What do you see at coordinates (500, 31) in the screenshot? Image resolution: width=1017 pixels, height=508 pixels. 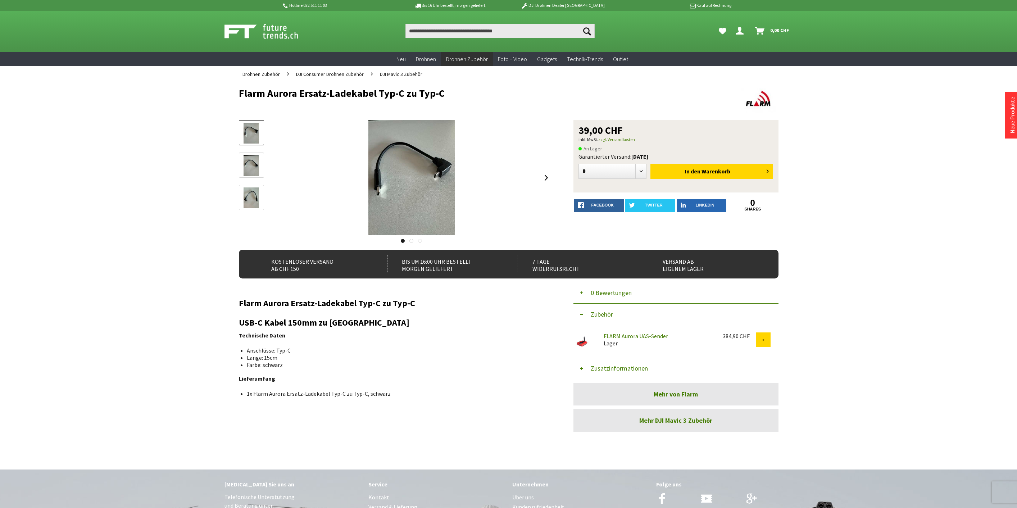 I see `input: Produkt, Marke, Kategorie, EAN, Artikelnummer…` at bounding box center [500, 31].